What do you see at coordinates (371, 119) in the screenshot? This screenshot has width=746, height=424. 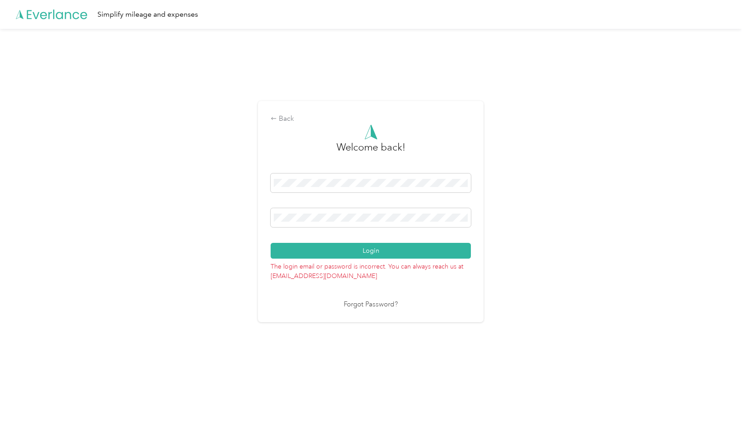 I see `div: Back` at bounding box center [371, 119].